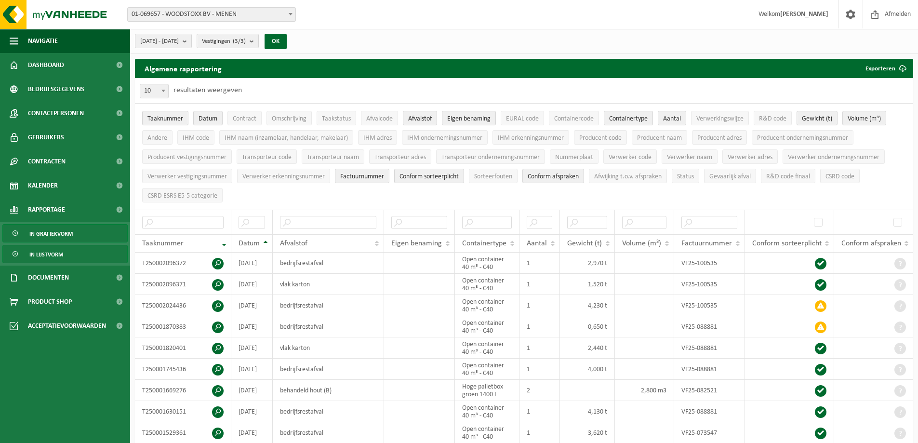  What do you see at coordinates (553, 176) in the screenshot?
I see `button: Conform afspraken : Activate to sort` at bounding box center [553, 176].